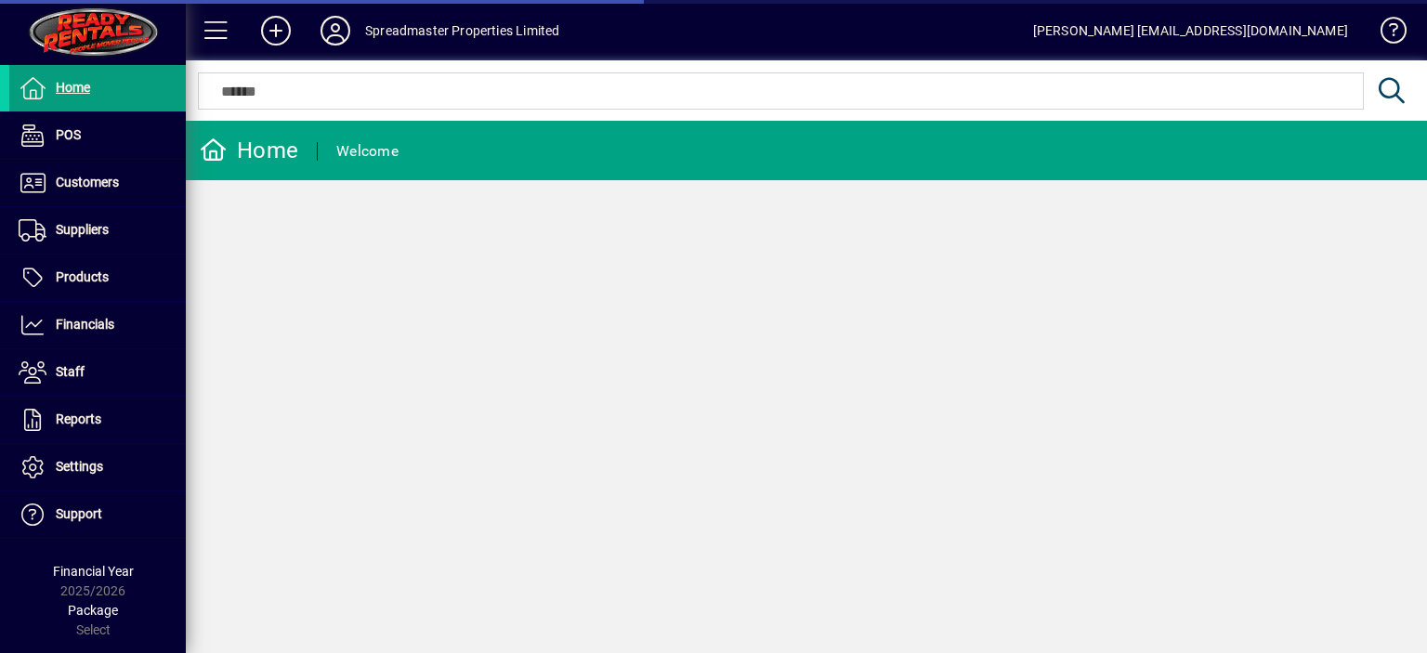  What do you see at coordinates (98, 183) in the screenshot?
I see `a: Customers` at bounding box center [98, 183].